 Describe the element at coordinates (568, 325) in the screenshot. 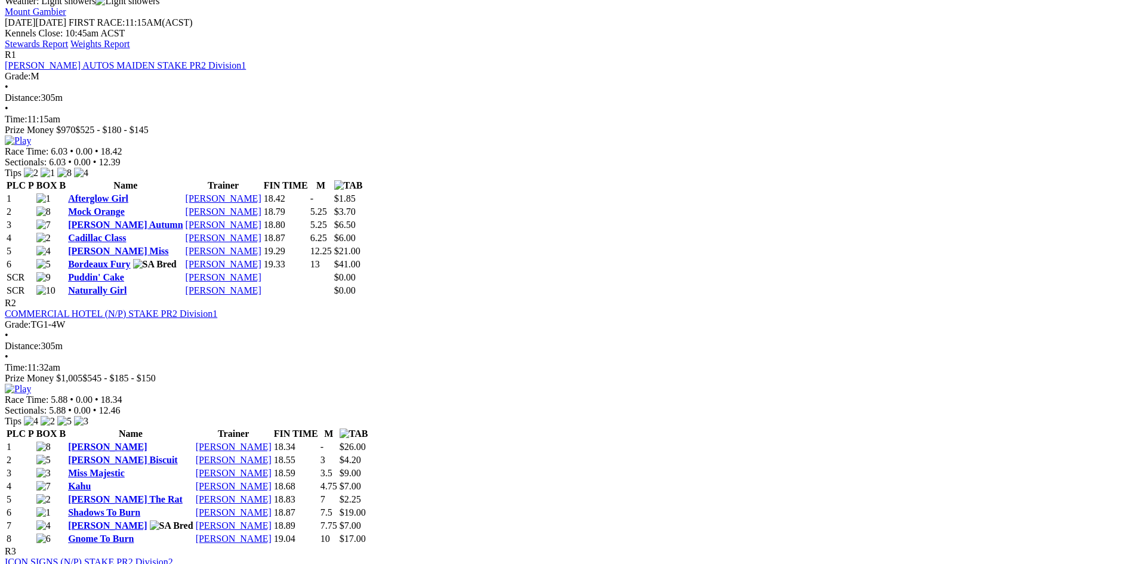

I see `div: TG1-4W` at that location.